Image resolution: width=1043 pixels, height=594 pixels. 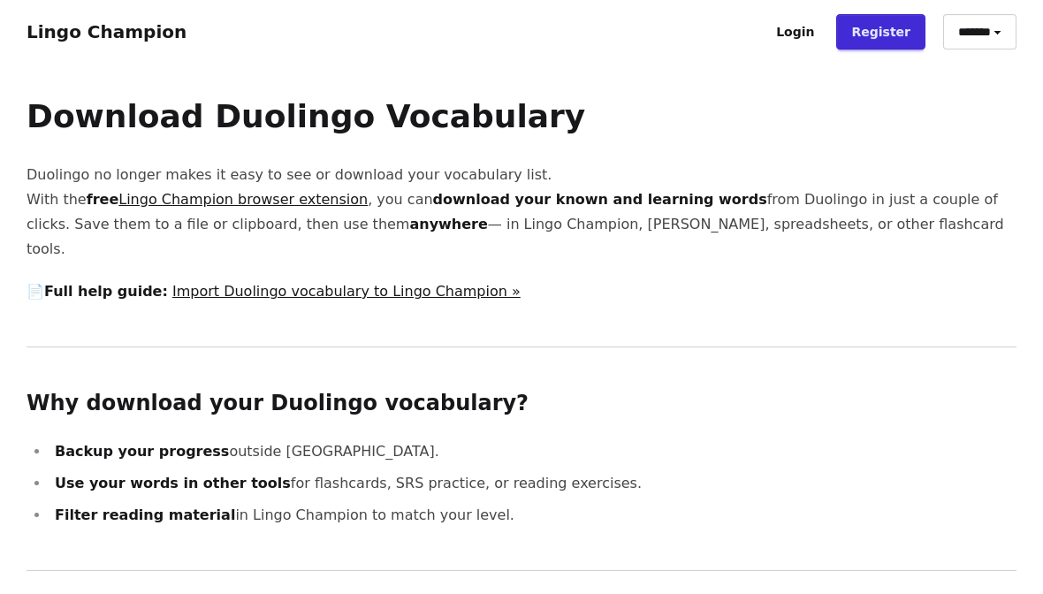 I want to click on li: for flashcards, SRS practice, or reading exercises., so click(x=533, y=484).